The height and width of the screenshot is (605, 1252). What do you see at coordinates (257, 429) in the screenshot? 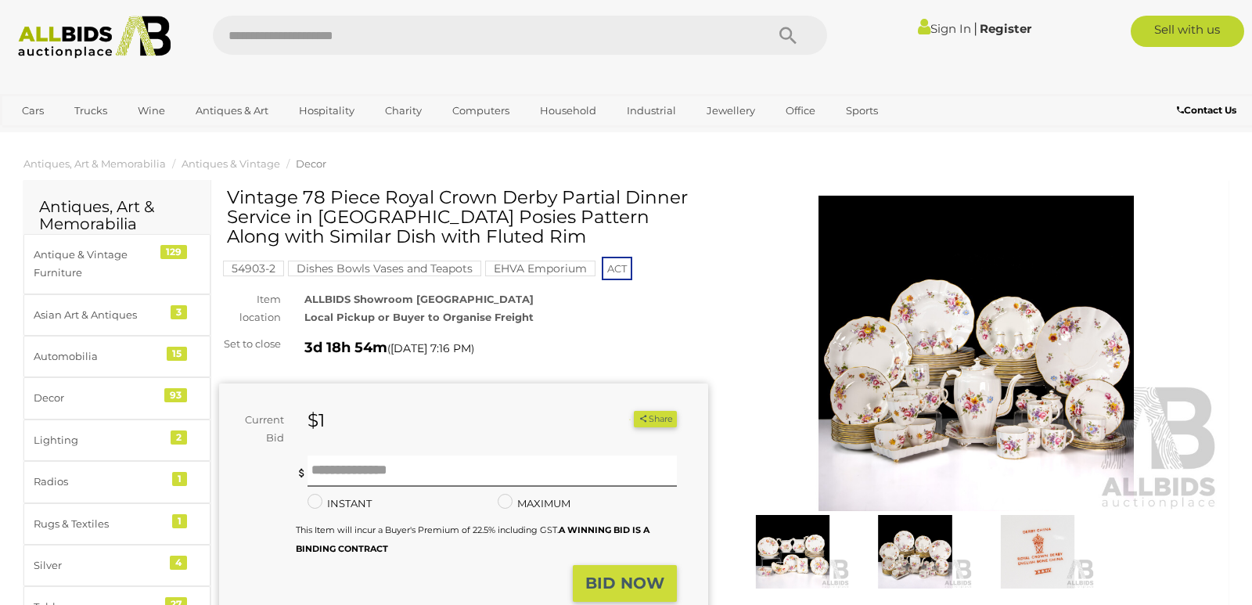
I see `div: Current Bid` at bounding box center [257, 429].